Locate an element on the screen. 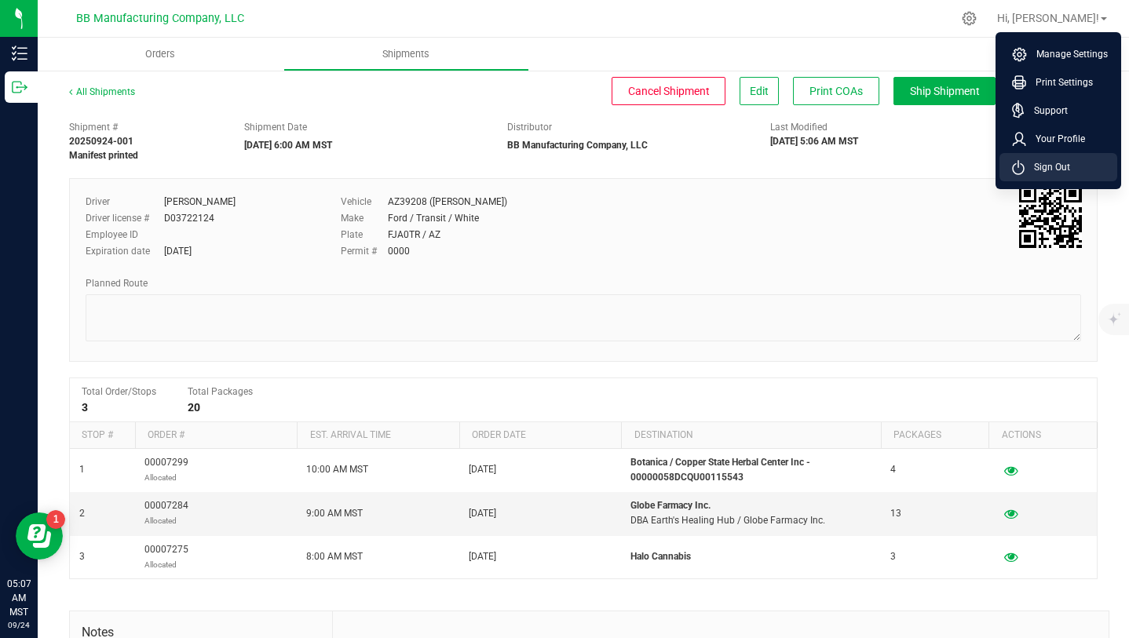 The image size is (1129, 638). span: Shipments is located at coordinates (406, 54).